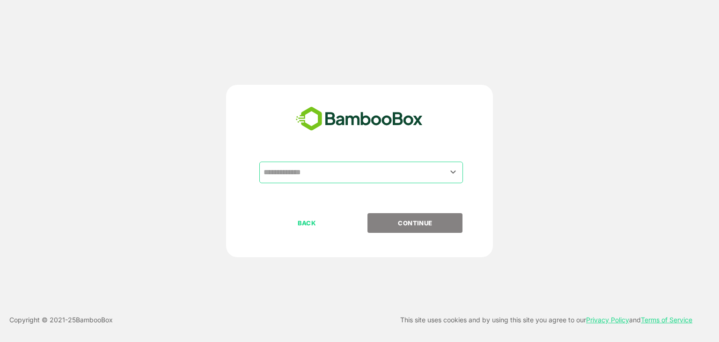  Describe the element at coordinates (453, 172) in the screenshot. I see `button: Open` at that location.